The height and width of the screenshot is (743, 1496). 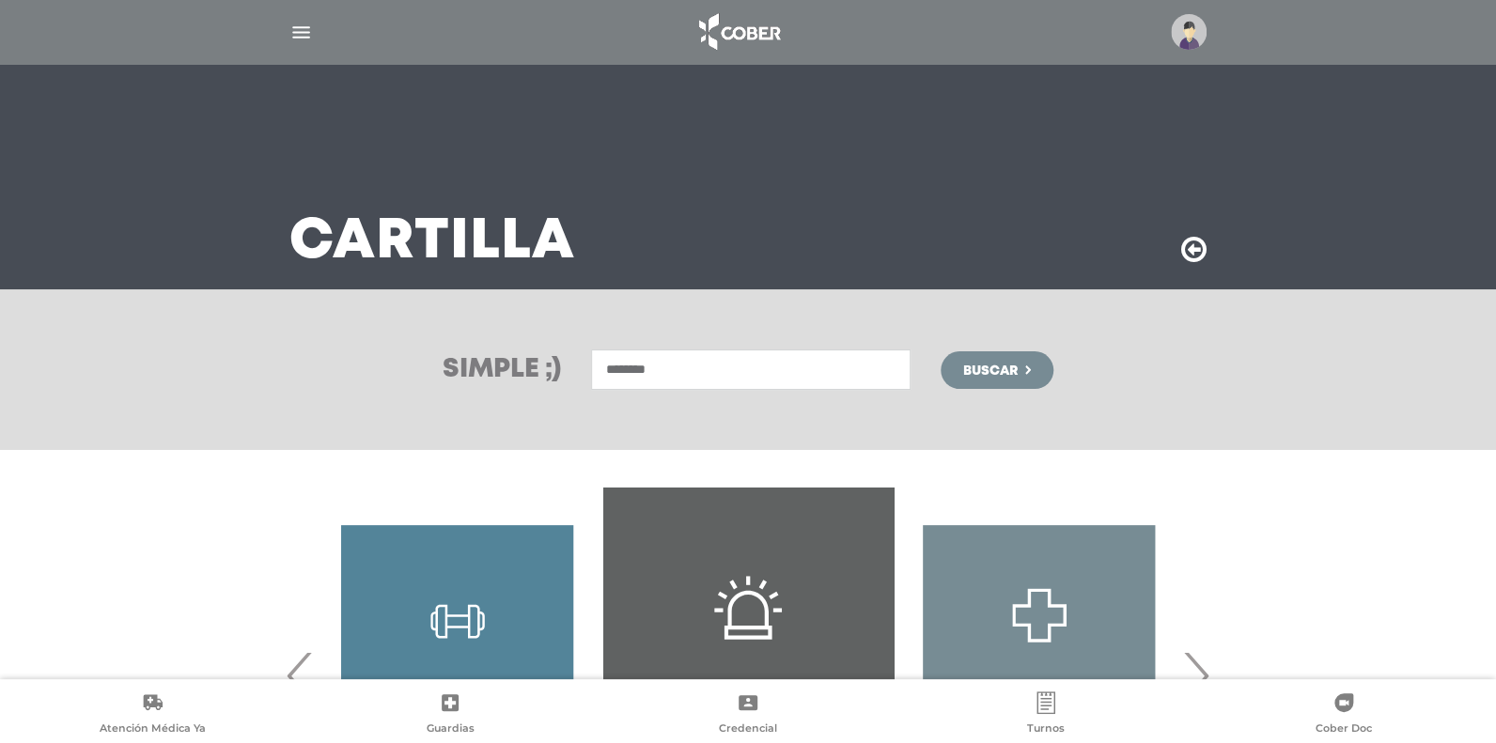 What do you see at coordinates (432, 242) in the screenshot?
I see `h3: Cartilla` at bounding box center [432, 242].